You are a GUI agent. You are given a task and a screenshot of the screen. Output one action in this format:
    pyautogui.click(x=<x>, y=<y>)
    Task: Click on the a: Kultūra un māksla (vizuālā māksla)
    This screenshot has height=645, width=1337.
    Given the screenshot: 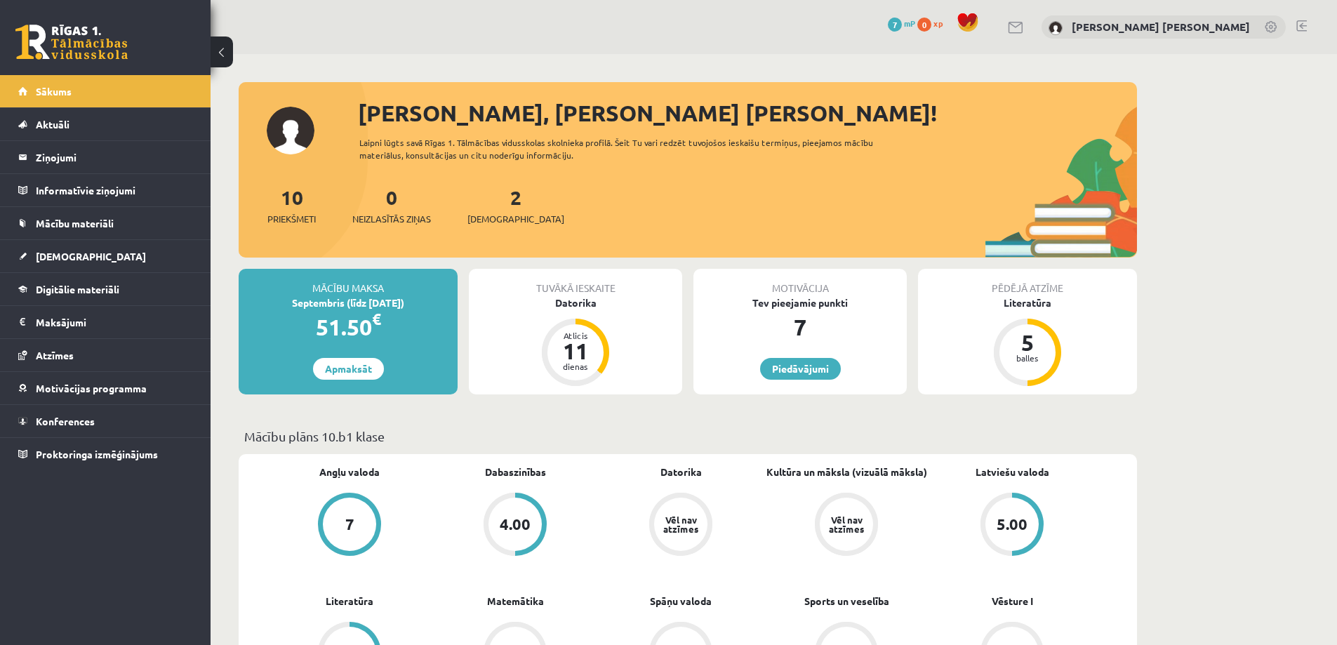 What is the action you would take?
    pyautogui.click(x=846, y=472)
    